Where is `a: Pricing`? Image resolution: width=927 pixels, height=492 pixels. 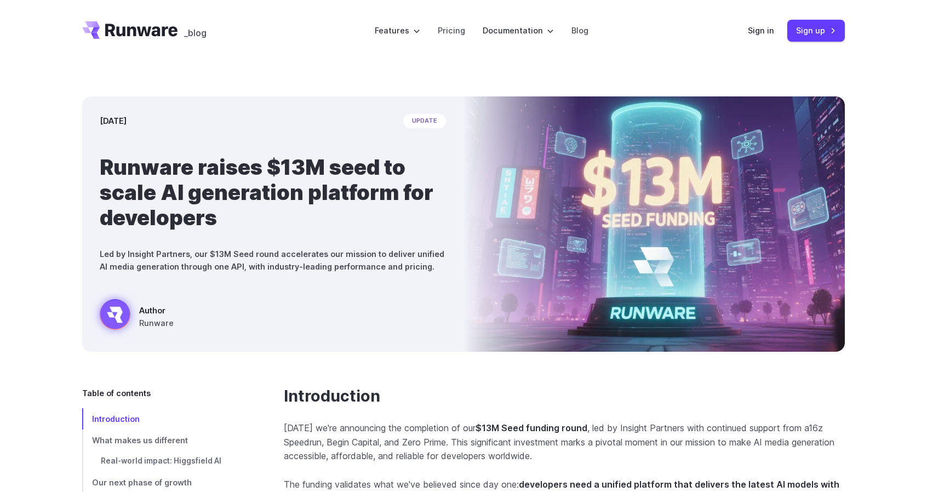 a: Pricing is located at coordinates (451, 30).